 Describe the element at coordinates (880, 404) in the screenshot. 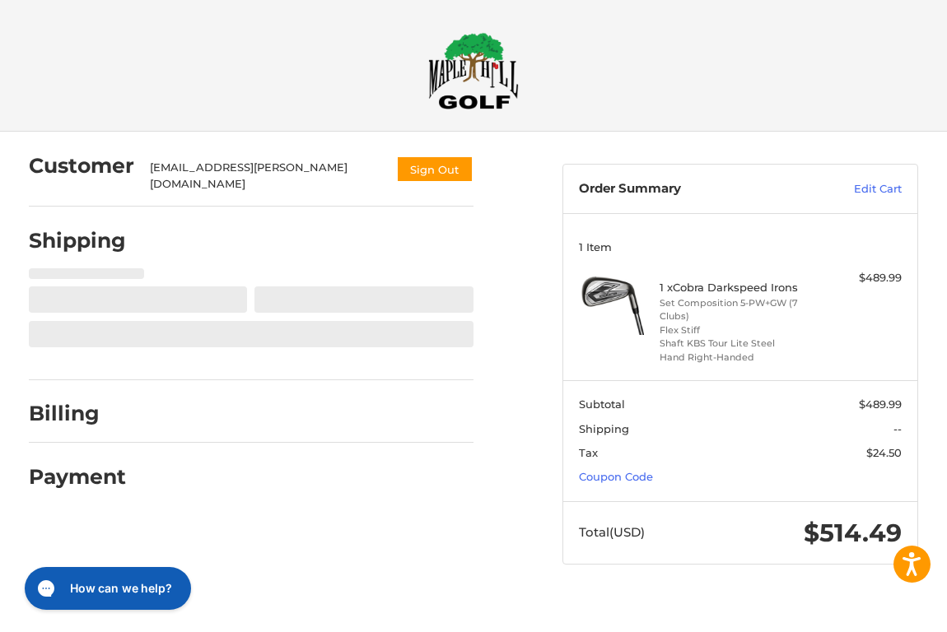

I see `span: $489.99` at that location.